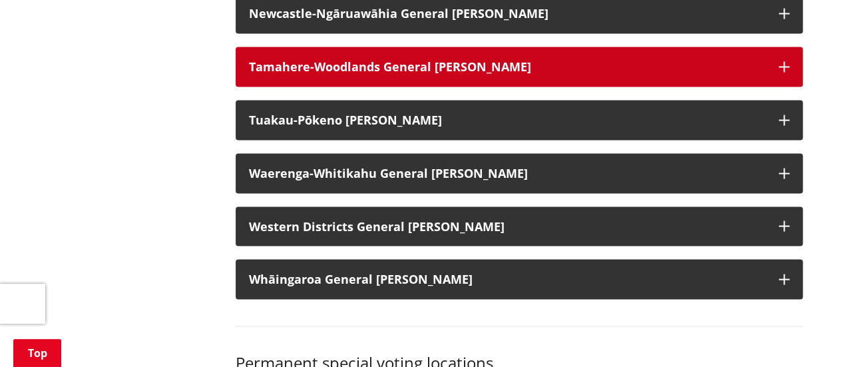 The height and width of the screenshot is (367, 842). I want to click on a: Top, so click(37, 353).